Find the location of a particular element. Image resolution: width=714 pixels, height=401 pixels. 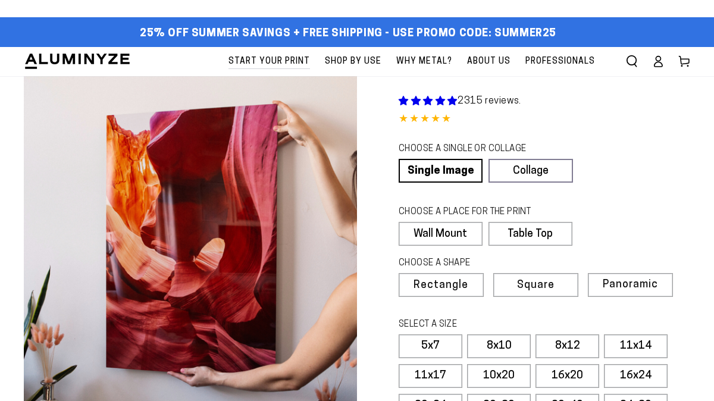

span: Rectangle is located at coordinates (441, 286).